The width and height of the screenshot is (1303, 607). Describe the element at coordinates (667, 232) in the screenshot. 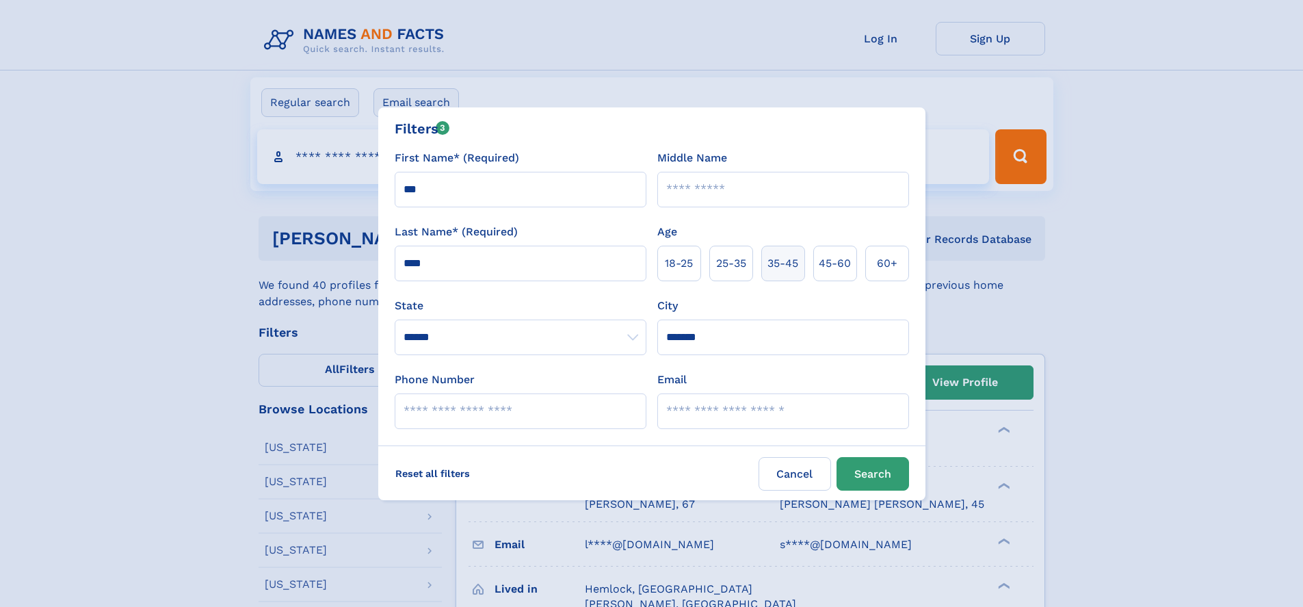

I see `label: Age` at that location.